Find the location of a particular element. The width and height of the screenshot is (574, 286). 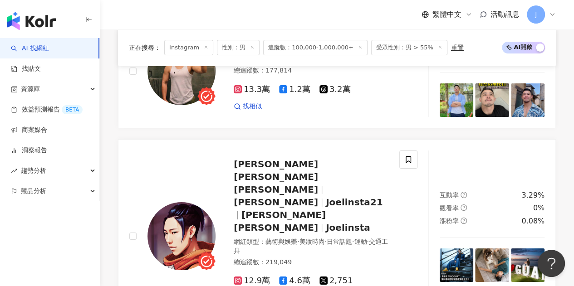

a: 效益預測報告BETA is located at coordinates (47, 110).